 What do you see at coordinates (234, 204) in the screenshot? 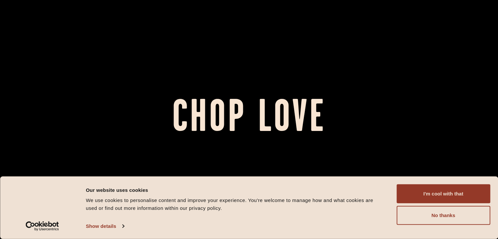
I see `div: We use cookies to personalise content and improve your experience. You're welcome to manage how a...` at bounding box center [234, 204].